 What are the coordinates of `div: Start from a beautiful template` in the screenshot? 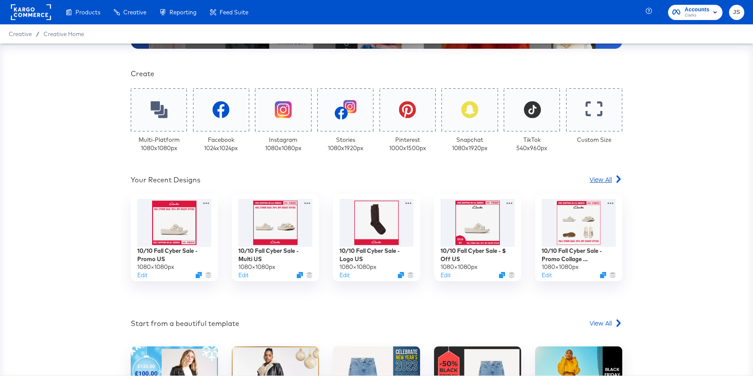 It's located at (185, 324).